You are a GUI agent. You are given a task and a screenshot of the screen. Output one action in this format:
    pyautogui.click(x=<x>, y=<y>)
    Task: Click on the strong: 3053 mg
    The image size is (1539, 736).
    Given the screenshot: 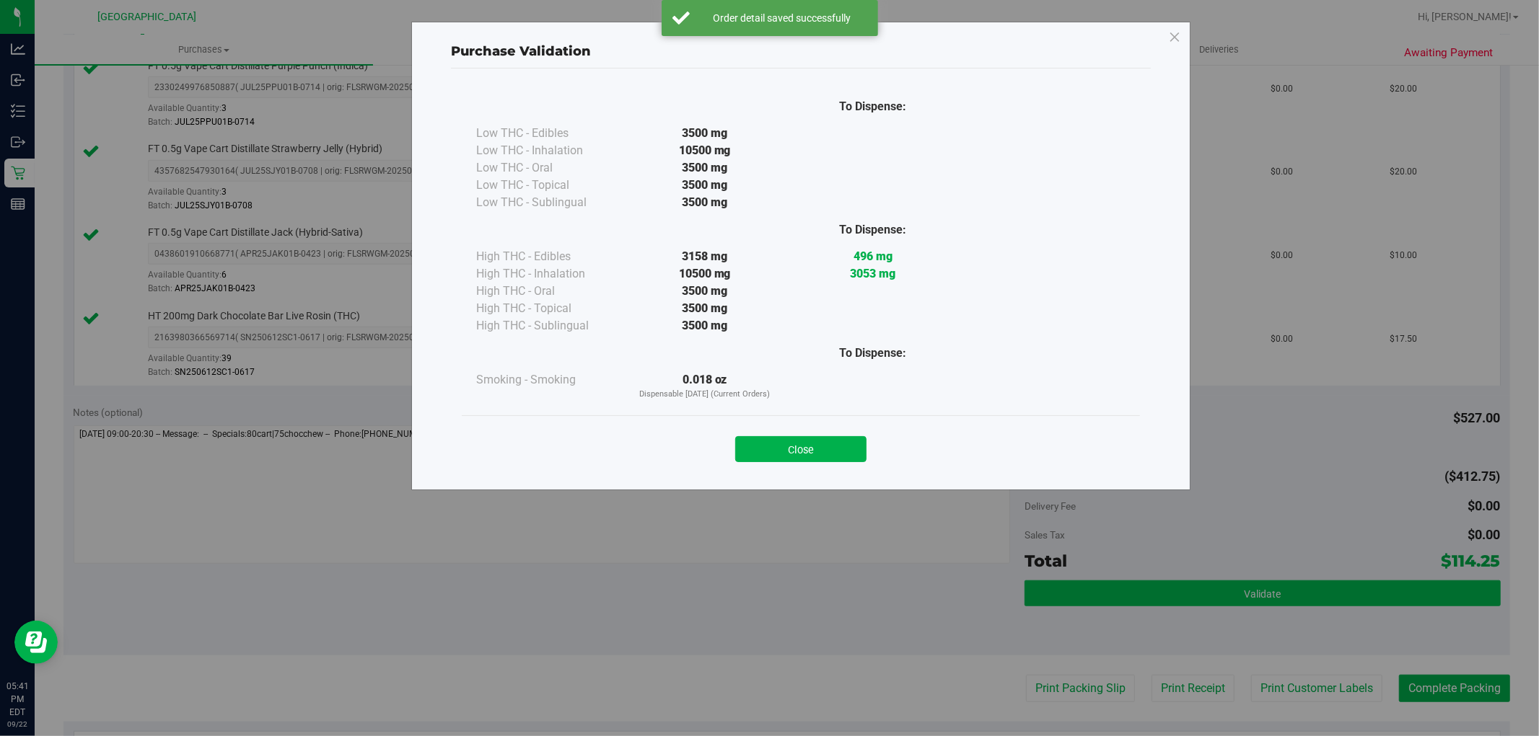 What is the action you would take?
    pyautogui.click(x=872, y=273)
    